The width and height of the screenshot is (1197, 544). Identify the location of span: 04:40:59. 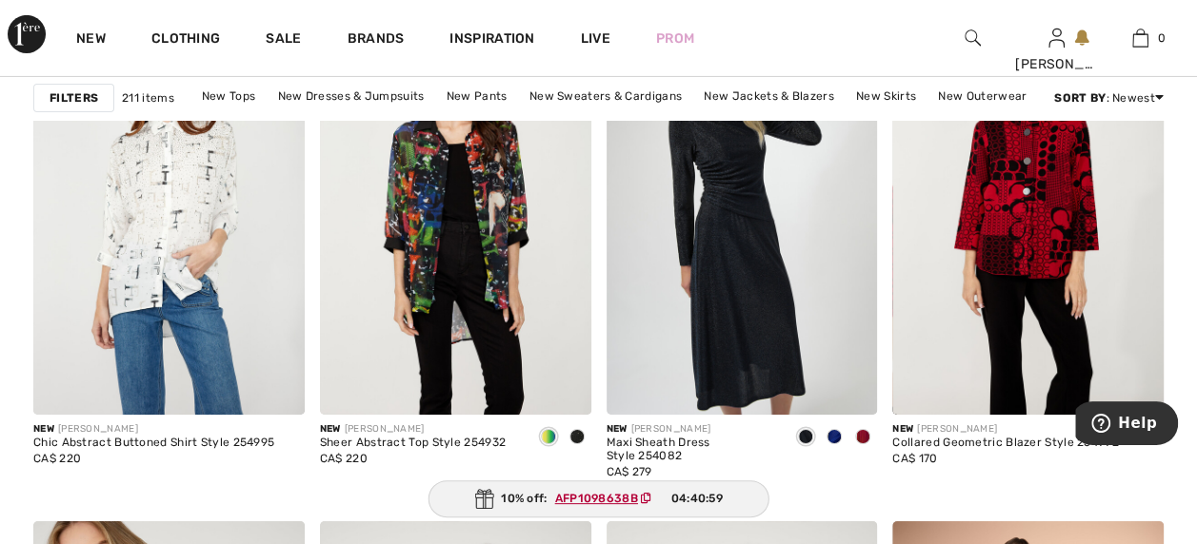
(696, 499).